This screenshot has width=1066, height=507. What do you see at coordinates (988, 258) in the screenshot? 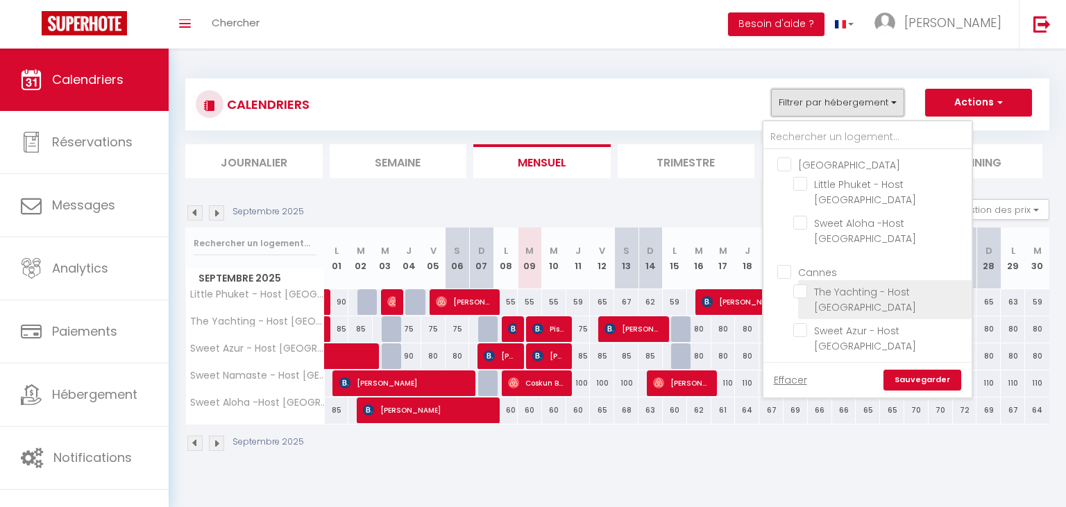
I see `th: 28` at bounding box center [988, 258].